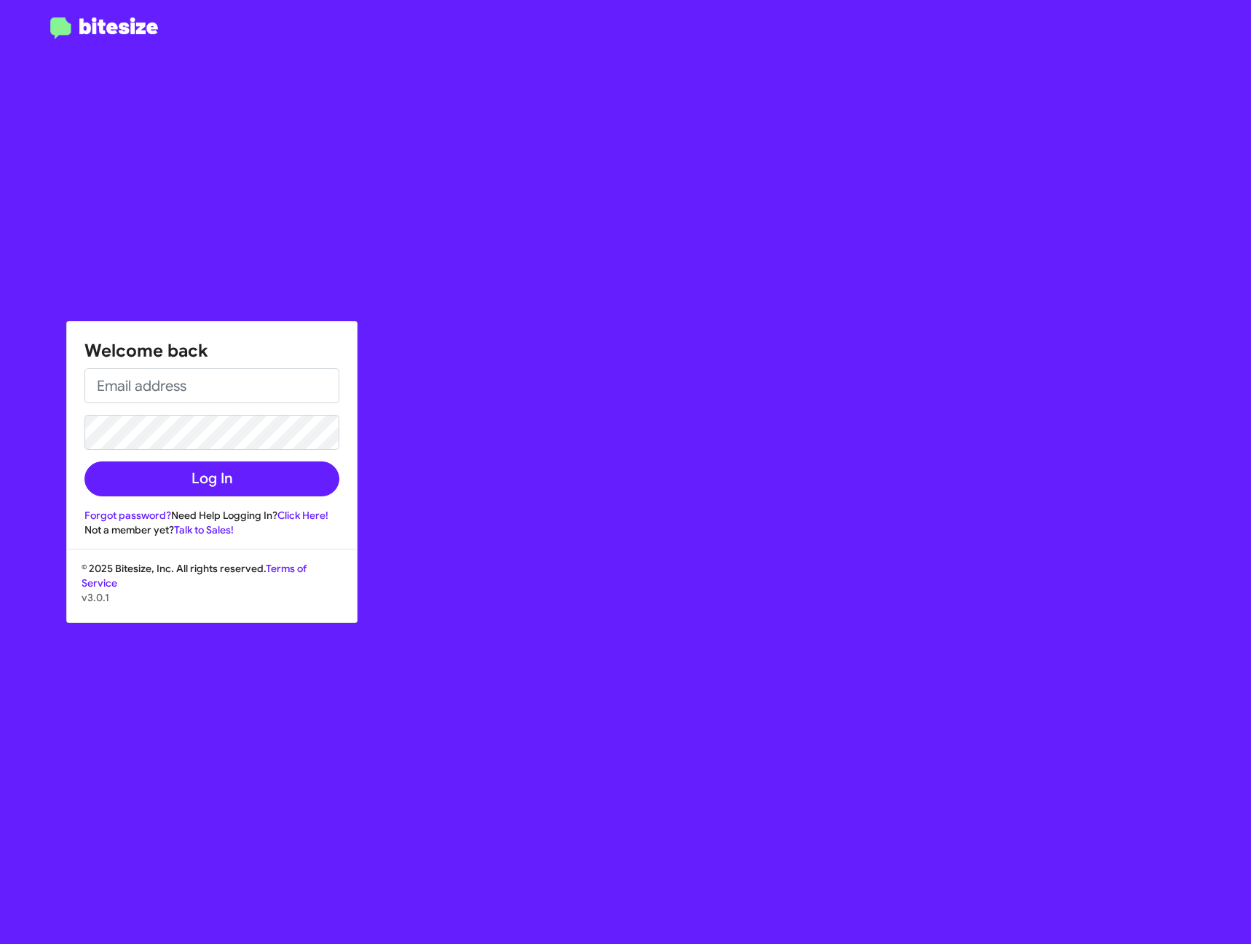 The height and width of the screenshot is (944, 1251). I want to click on a: Talk to Sales!, so click(204, 530).